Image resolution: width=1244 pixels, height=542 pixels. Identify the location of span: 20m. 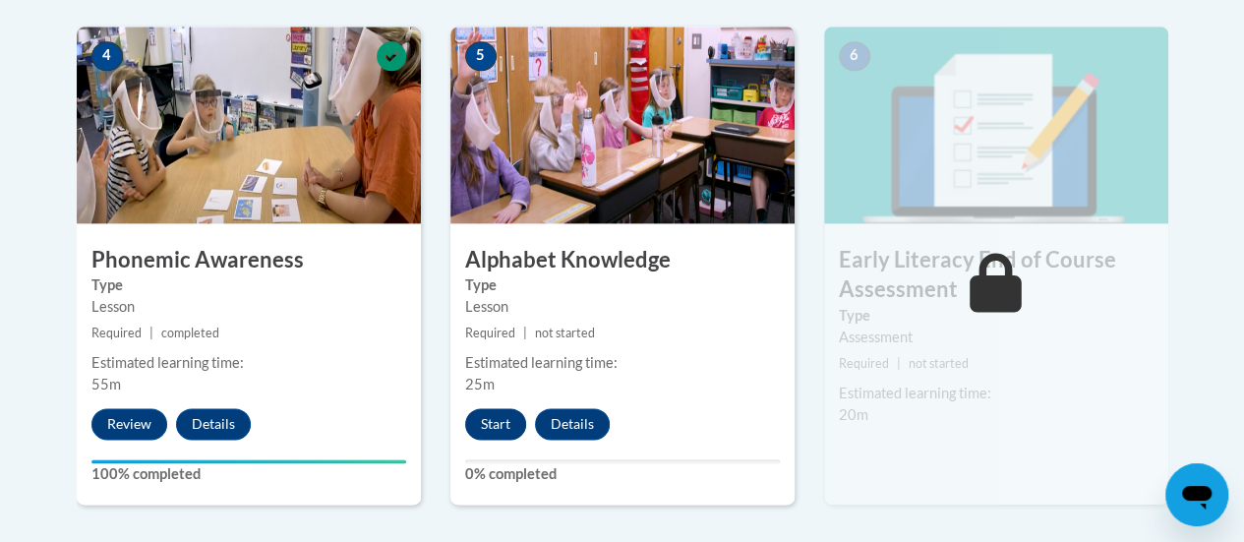
(853, 414).